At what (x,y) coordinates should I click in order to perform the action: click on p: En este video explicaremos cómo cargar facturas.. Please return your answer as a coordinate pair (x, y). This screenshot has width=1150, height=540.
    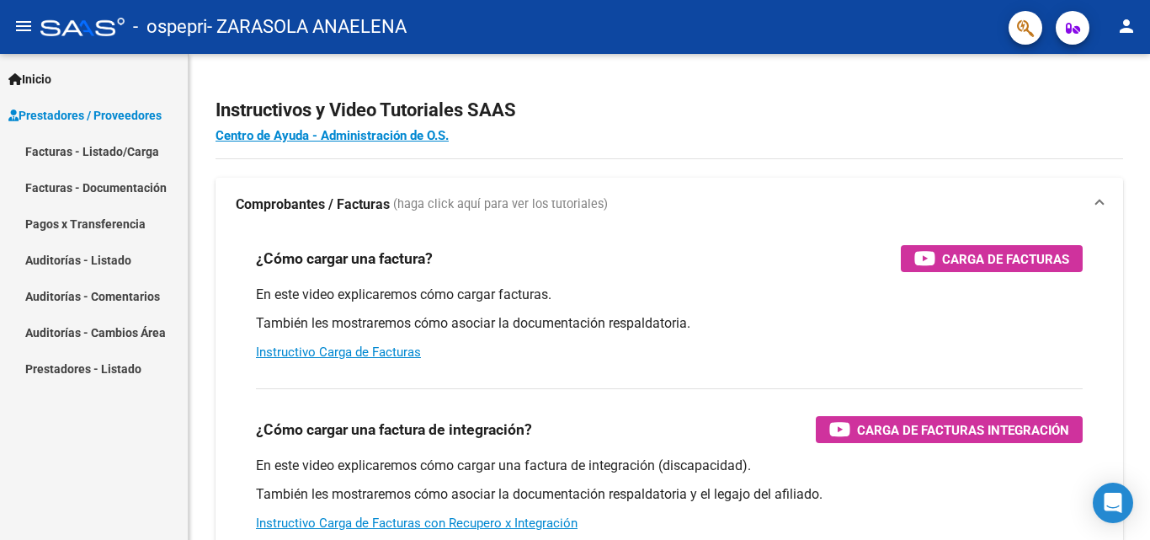
    Looking at the image, I should click on (669, 295).